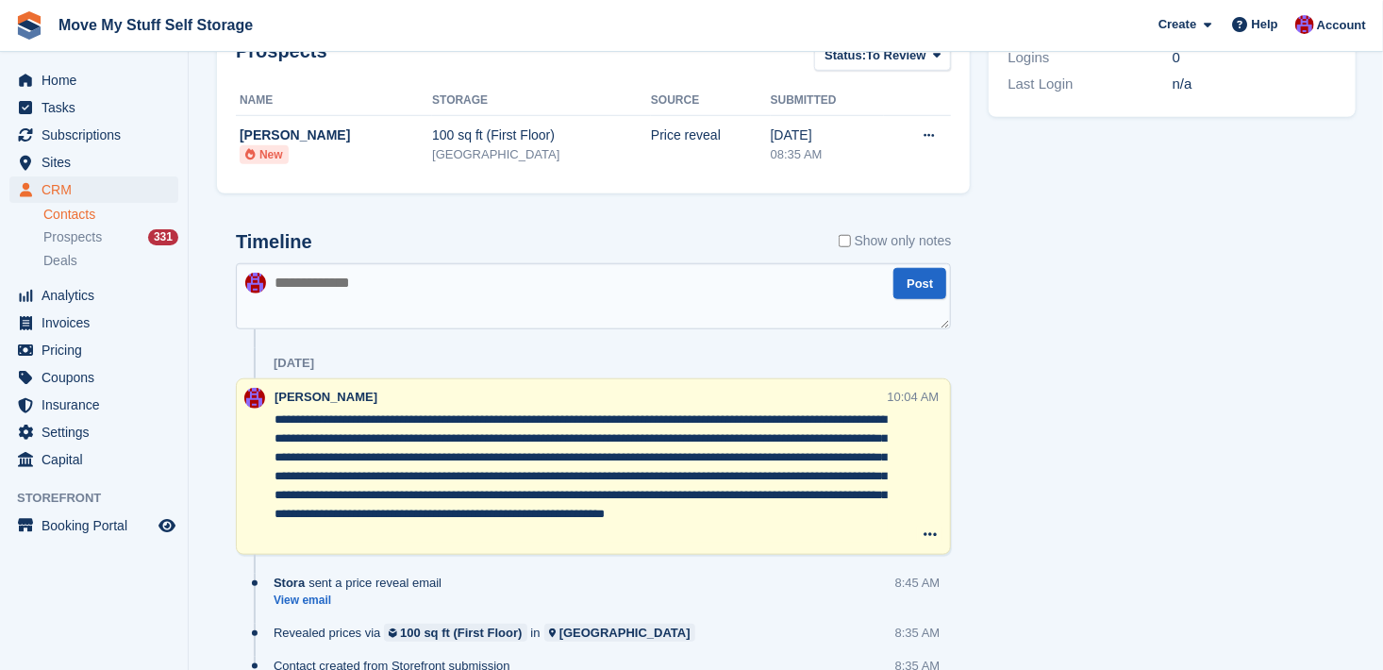 The image size is (1383, 670). What do you see at coordinates (98, 377) in the screenshot?
I see `span: Coupons` at bounding box center [98, 377].